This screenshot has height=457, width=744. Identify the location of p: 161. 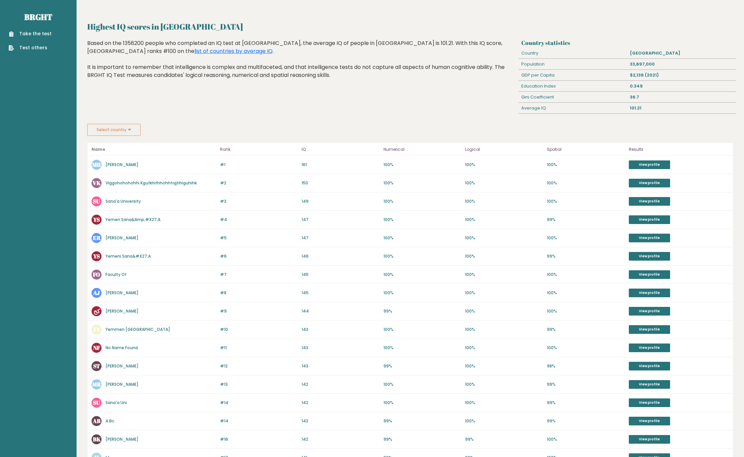
(340, 165).